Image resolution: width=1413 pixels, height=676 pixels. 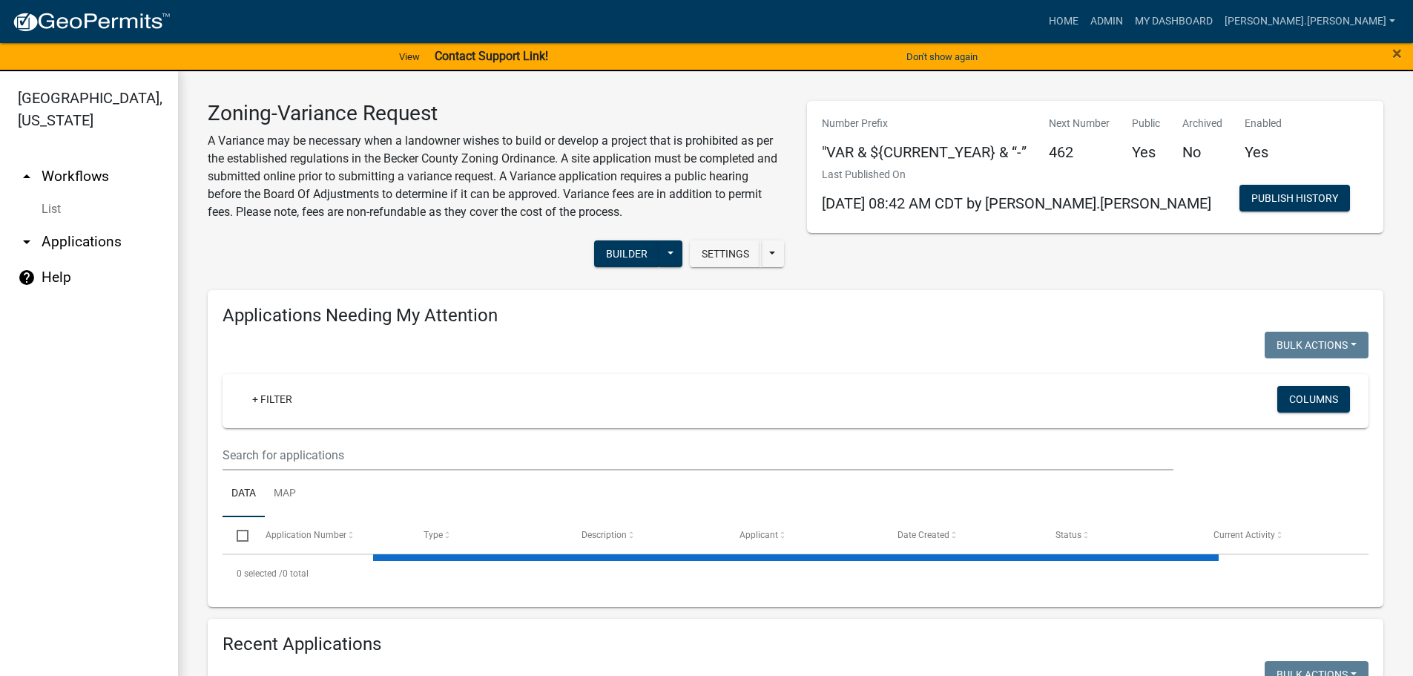 What do you see at coordinates (1278, 535) in the screenshot?
I see `datatable-header-cell: Current Activity` at bounding box center [1278, 535].